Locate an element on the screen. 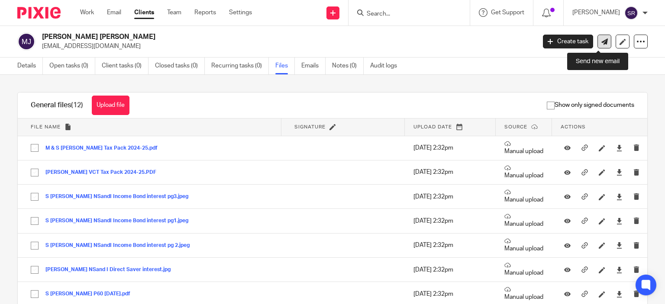  a: Recurring tasks (0) is located at coordinates (240, 66).